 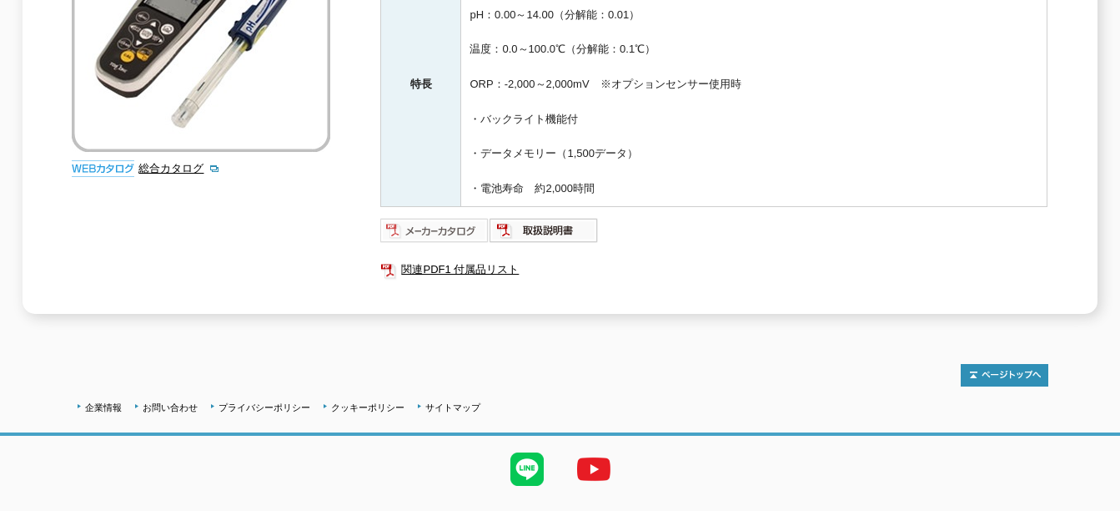 What do you see at coordinates (103, 169) in the screenshot?
I see `img: webカタログ` at bounding box center [103, 169].